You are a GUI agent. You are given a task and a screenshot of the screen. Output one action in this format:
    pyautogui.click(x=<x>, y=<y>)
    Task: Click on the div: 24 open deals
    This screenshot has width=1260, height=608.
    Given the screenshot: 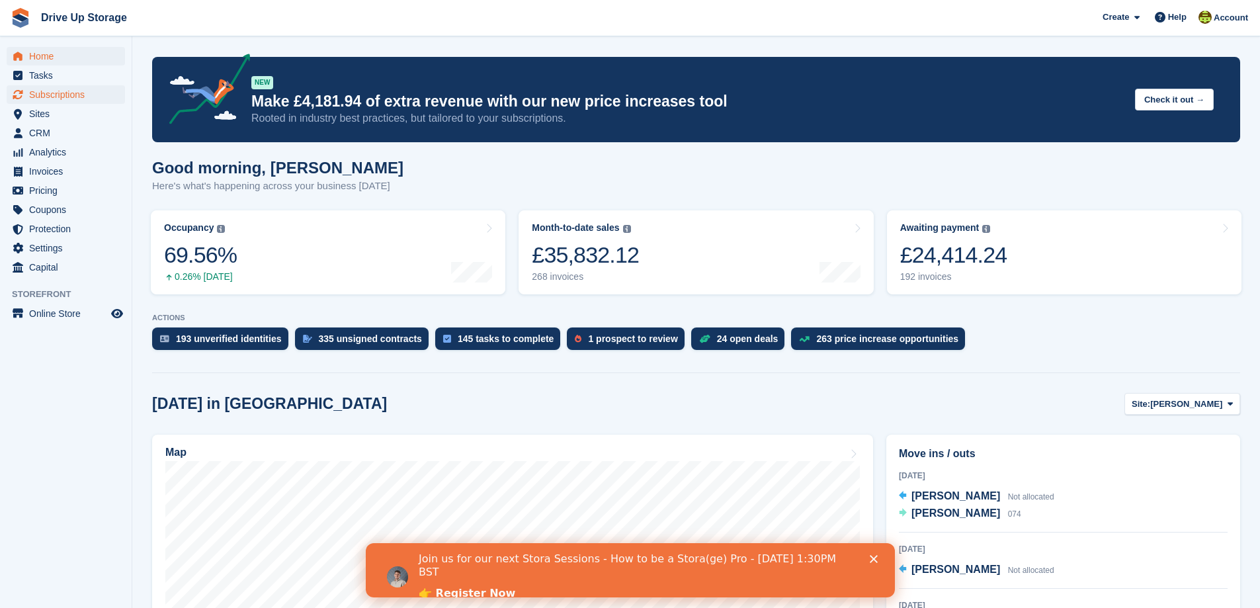 What is the action you would take?
    pyautogui.click(x=747, y=339)
    